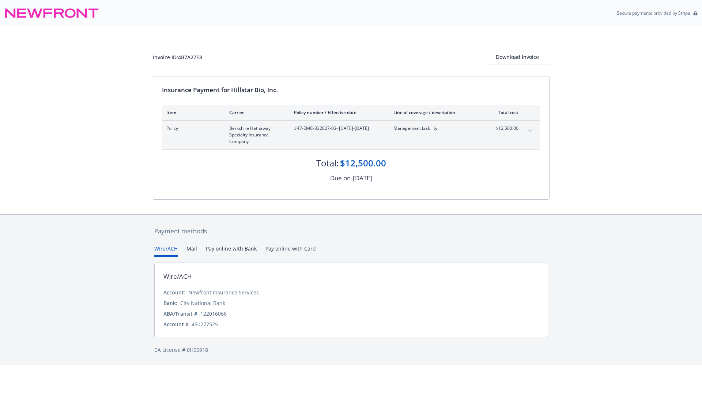  What do you see at coordinates (177, 57) in the screenshot?
I see `div: Invoice ID: 4B7A27E8` at bounding box center [177, 57].